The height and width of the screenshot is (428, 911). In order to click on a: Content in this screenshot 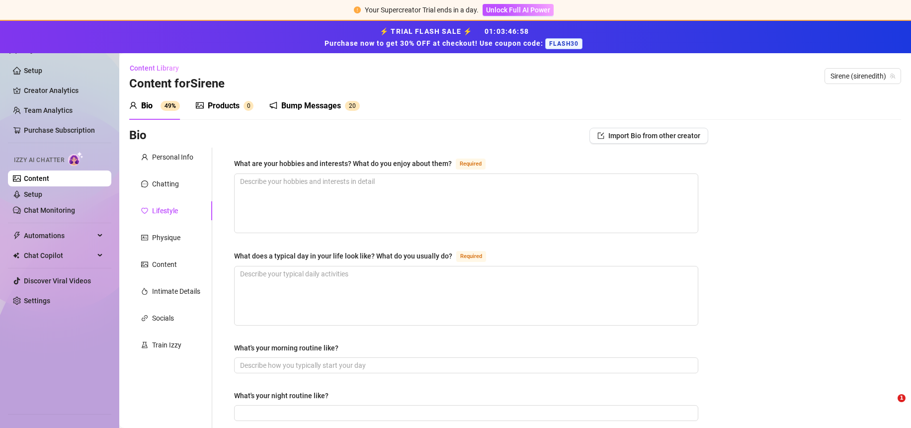, I will do `click(36, 178)`.